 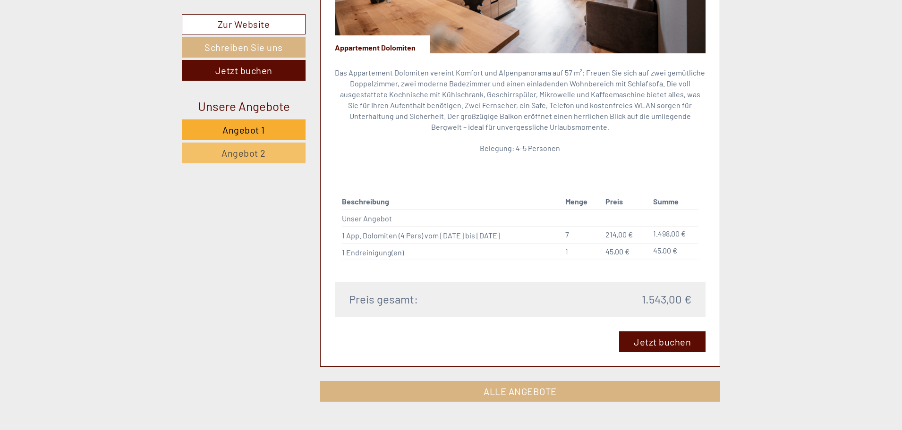 What do you see at coordinates (582, 252) in the screenshot?
I see `td: 1` at bounding box center [582, 252].